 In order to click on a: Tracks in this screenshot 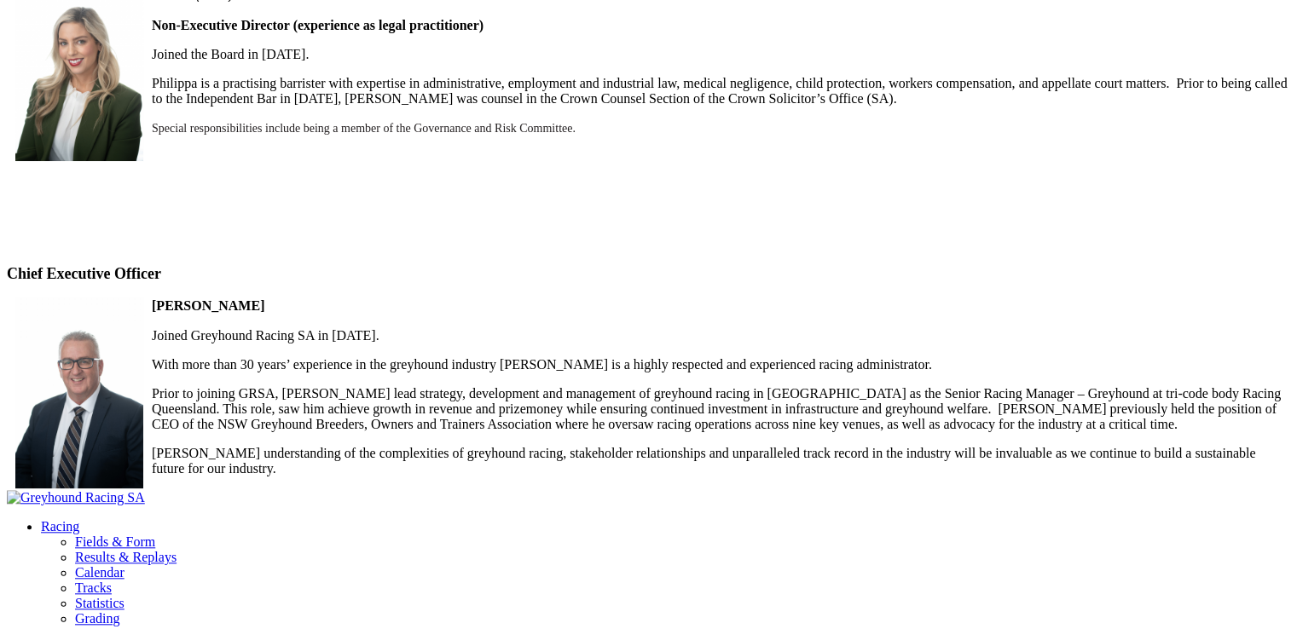, I will do `click(93, 588)`.